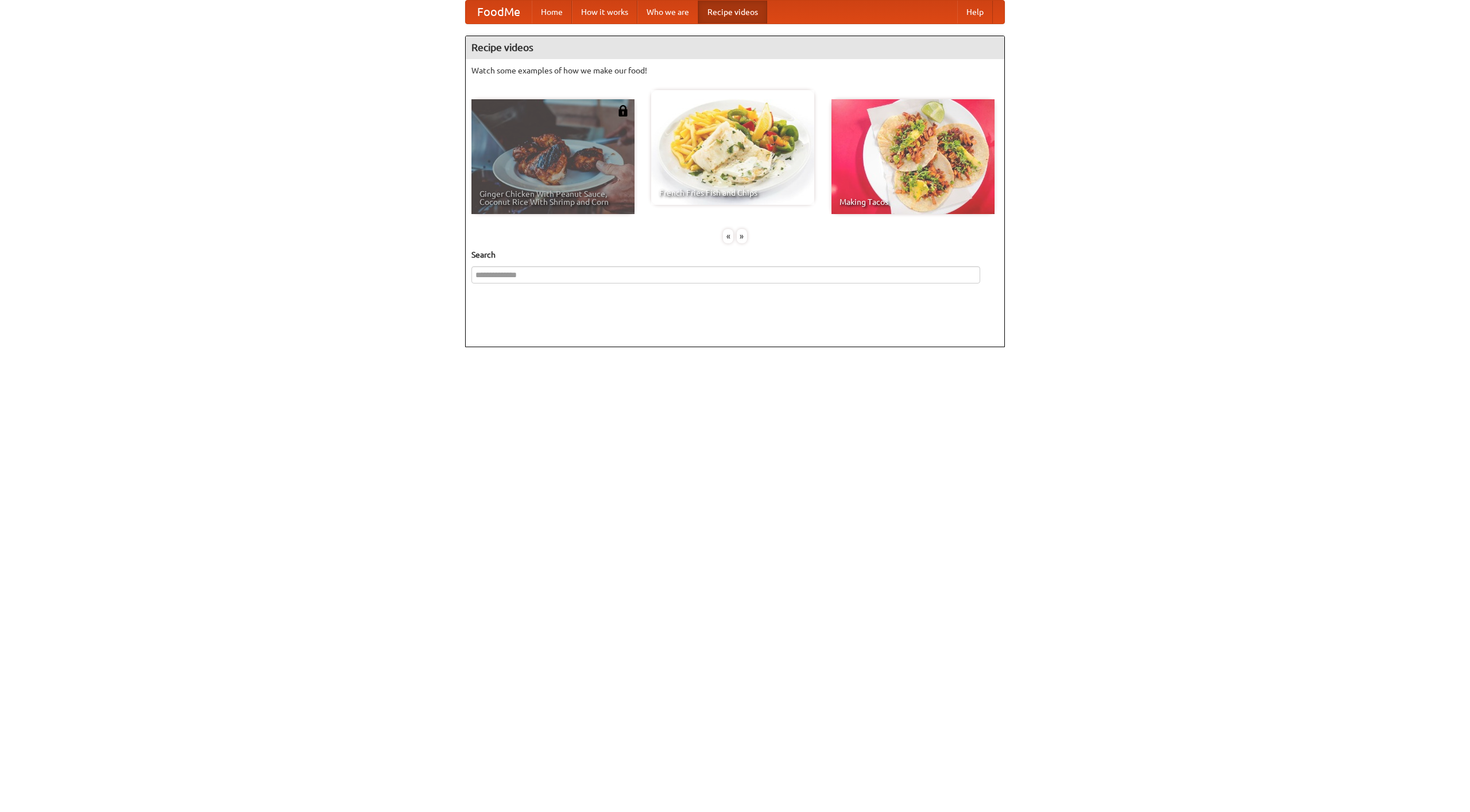 This screenshot has width=1470, height=812. Describe the element at coordinates (735, 48) in the screenshot. I see `h4: Recipe videos` at that location.